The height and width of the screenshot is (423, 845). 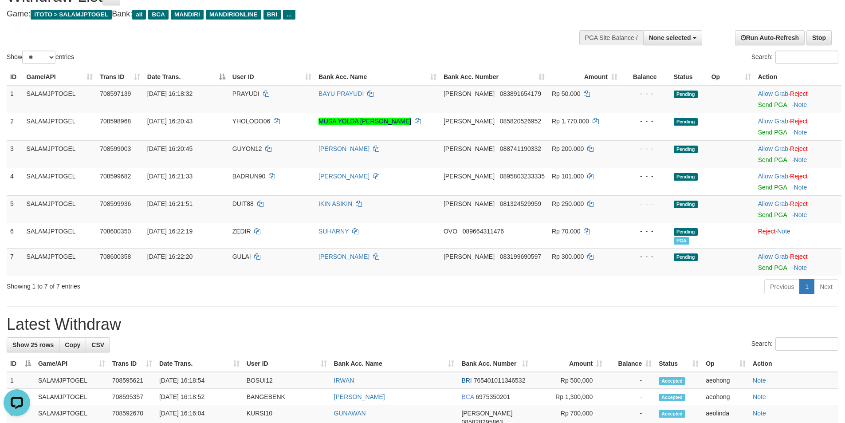 I want to click on span: Copy 6975350201 to clipboard, so click(x=493, y=397).